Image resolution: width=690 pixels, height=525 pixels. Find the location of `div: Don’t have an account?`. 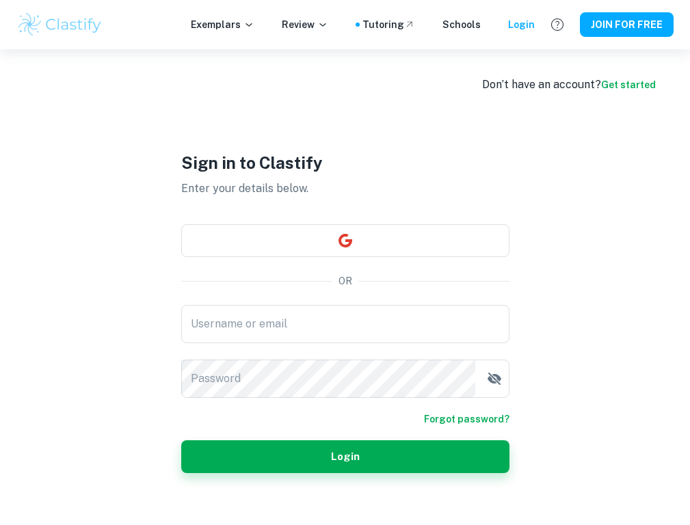

div: Don’t have an account? is located at coordinates (569, 85).